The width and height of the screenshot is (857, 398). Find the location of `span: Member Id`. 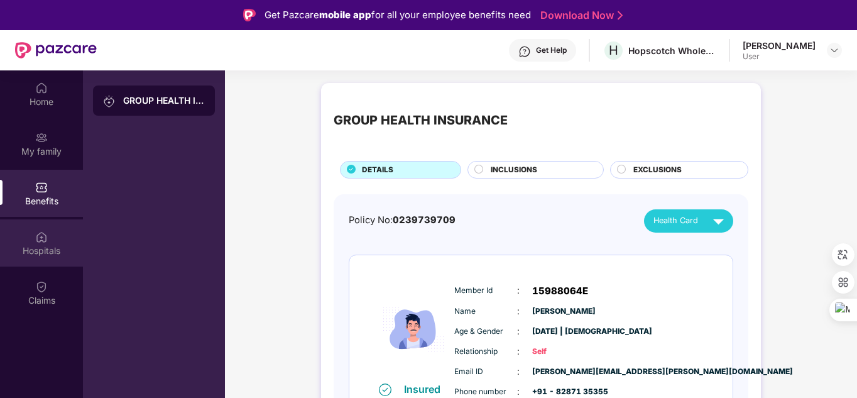

span: Member Id is located at coordinates (486, 290).